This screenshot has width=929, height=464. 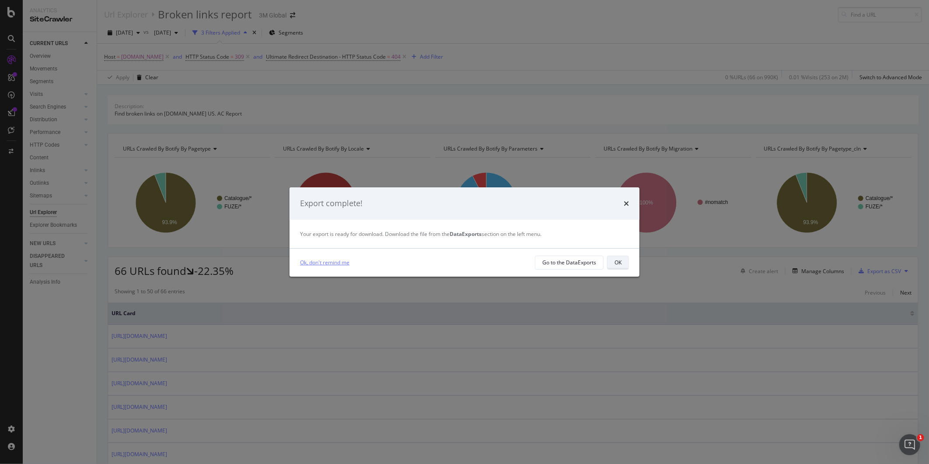 What do you see at coordinates (496, 234) in the screenshot?
I see `span: section on the left menu.` at bounding box center [496, 234].